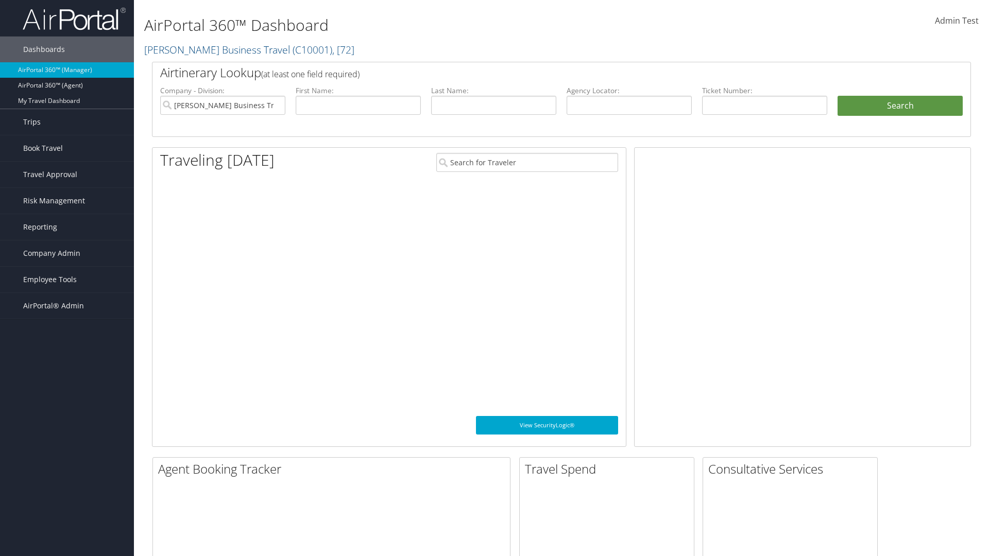 Image resolution: width=989 pixels, height=556 pixels. What do you see at coordinates (43, 148) in the screenshot?
I see `span: Book Travel` at bounding box center [43, 148].